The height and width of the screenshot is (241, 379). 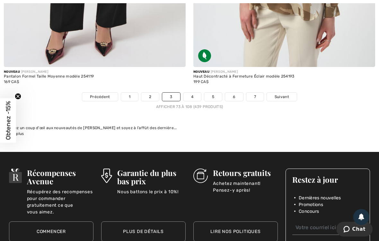 What do you see at coordinates (60, 195) in the screenshot?
I see `p: Récupérez des recompenses pour commander gratuitement ce que vous aimez.` at bounding box center [60, 195].